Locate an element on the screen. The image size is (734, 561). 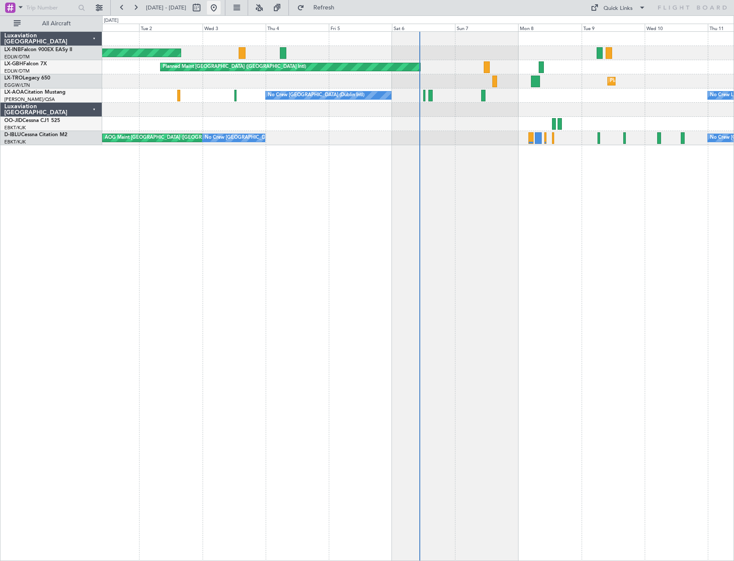
button: Quick Links is located at coordinates (618, 8).